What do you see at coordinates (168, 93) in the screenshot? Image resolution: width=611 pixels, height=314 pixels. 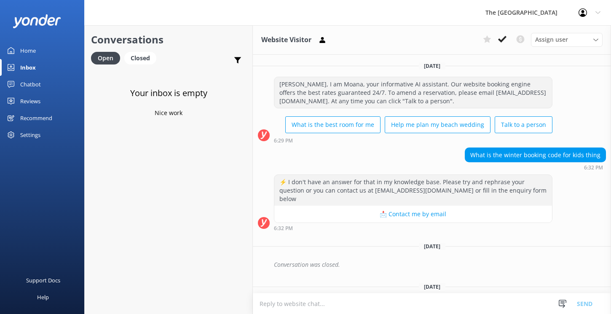 I see `h3: Your inbox is empty` at bounding box center [168, 93].